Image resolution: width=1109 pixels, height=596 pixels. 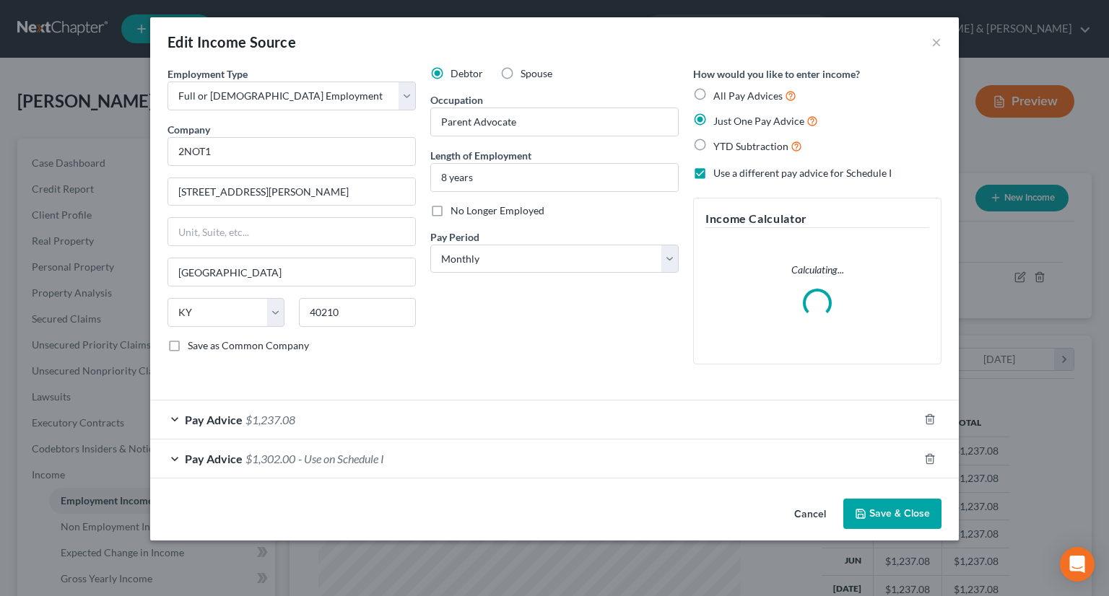 I want to click on span: $1,237.08, so click(x=270, y=419).